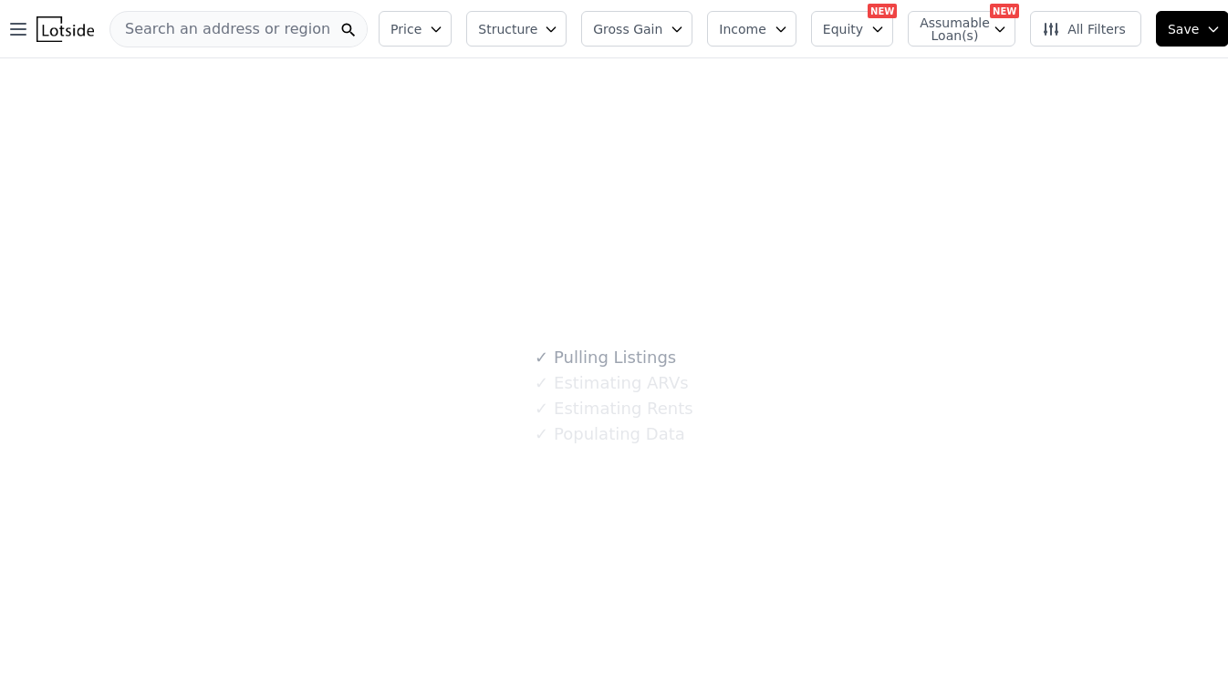 The width and height of the screenshot is (1228, 675). I want to click on span: Price, so click(406, 29).